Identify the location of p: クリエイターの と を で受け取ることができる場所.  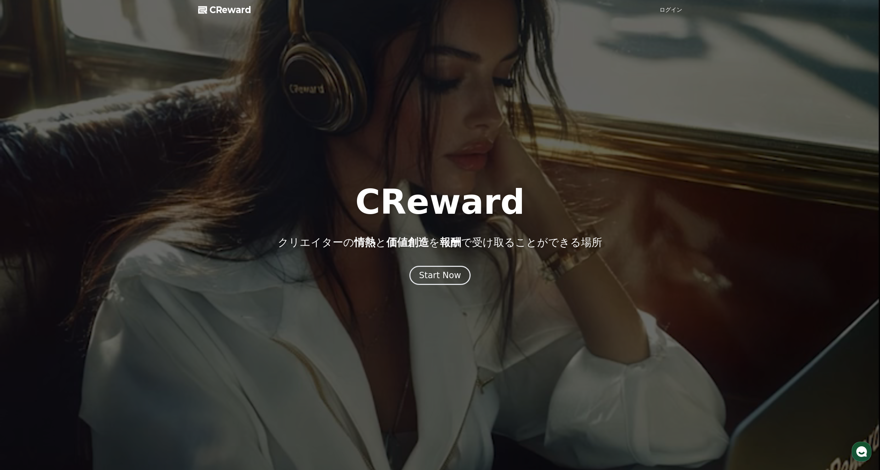
(440, 242).